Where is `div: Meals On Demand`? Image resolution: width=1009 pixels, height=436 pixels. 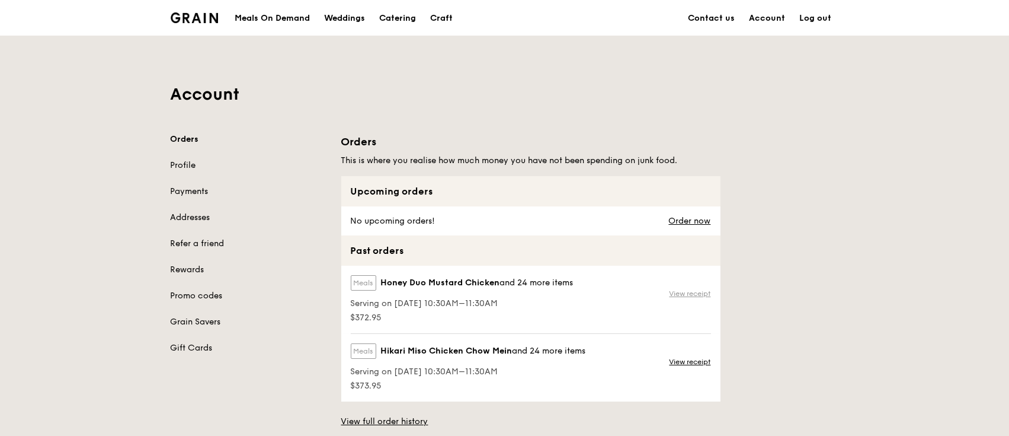
div: Meals On Demand is located at coordinates (272, 18).